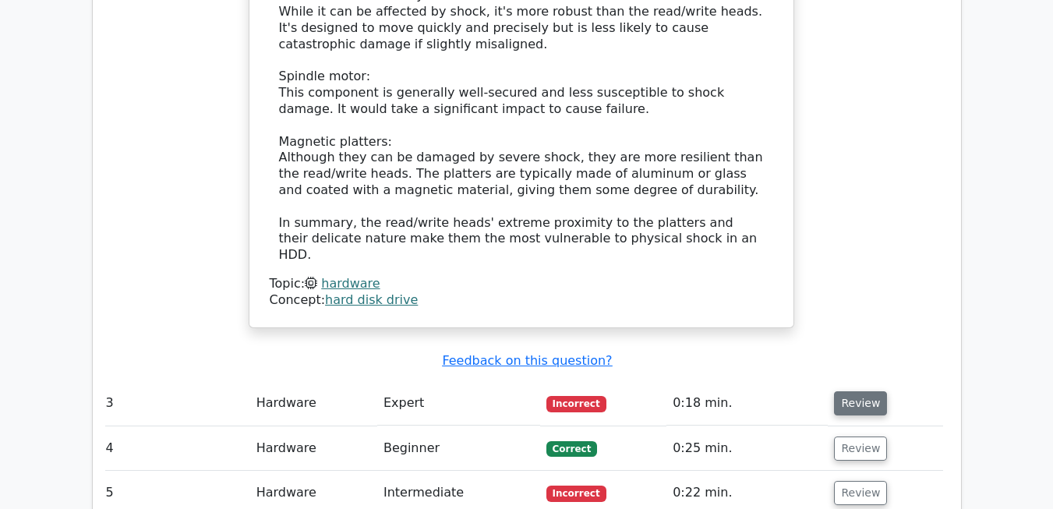 The height and width of the screenshot is (509, 1053). What do you see at coordinates (458, 403) in the screenshot?
I see `td: Expert` at bounding box center [458, 403].